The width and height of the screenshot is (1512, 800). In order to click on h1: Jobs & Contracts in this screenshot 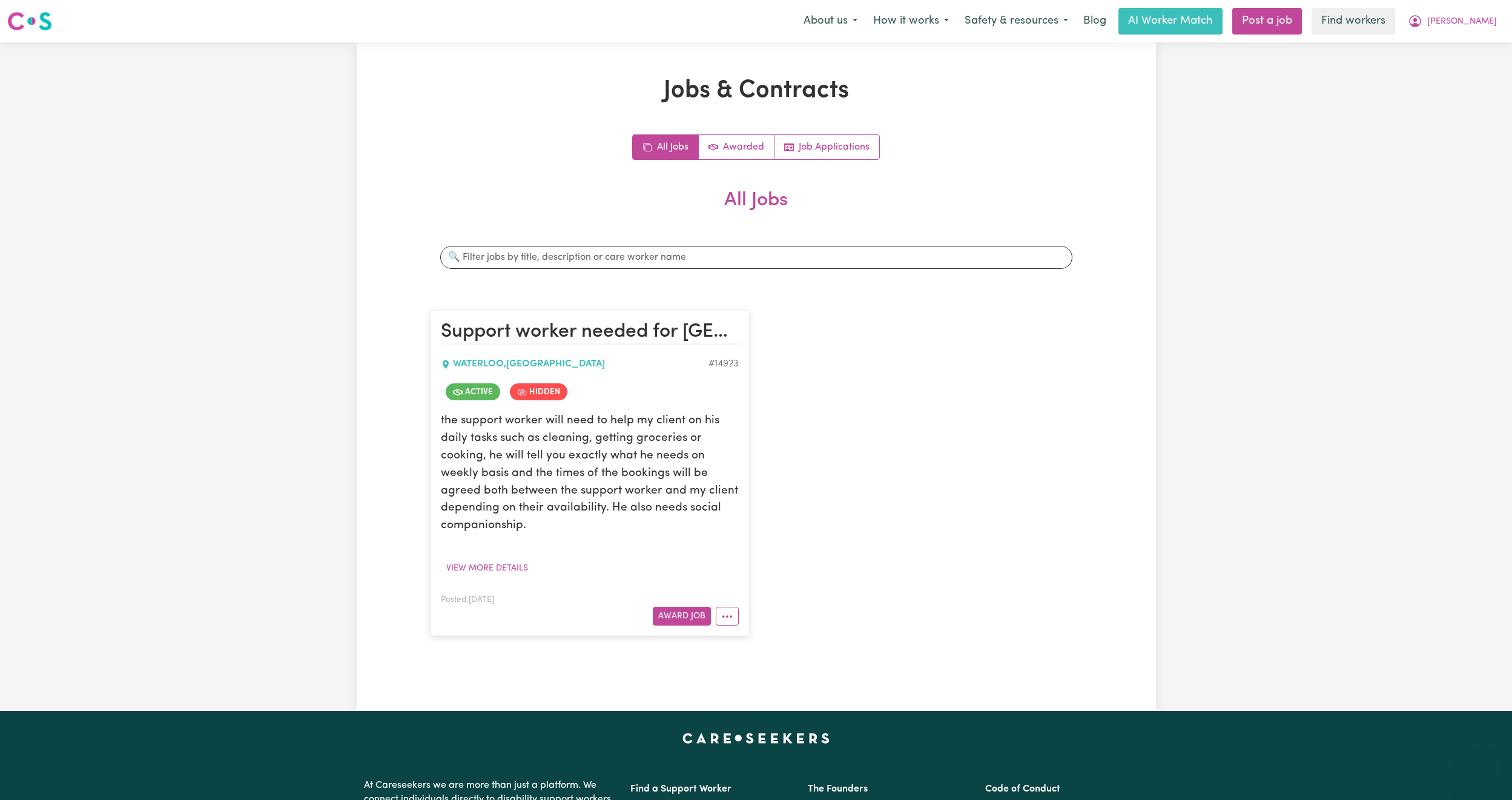, I will do `click(756, 91)`.